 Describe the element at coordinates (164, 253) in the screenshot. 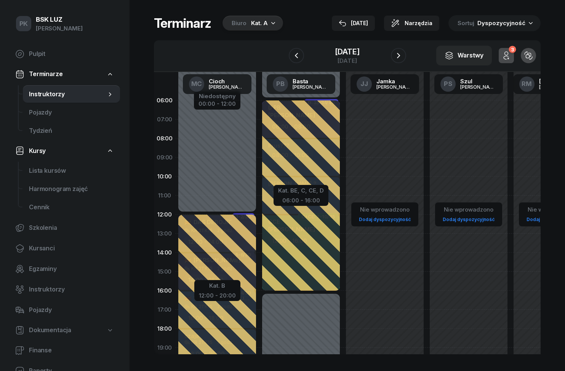

I see `div: 14:00` at that location.